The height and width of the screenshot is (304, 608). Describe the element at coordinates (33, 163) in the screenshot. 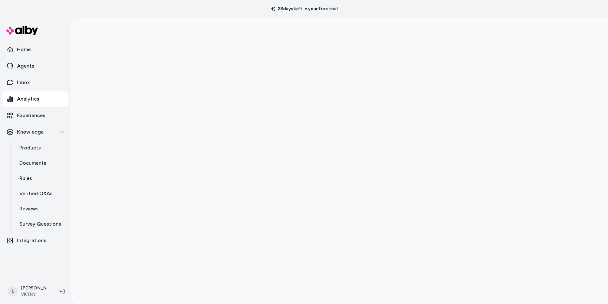

I see `p: Documents` at that location.